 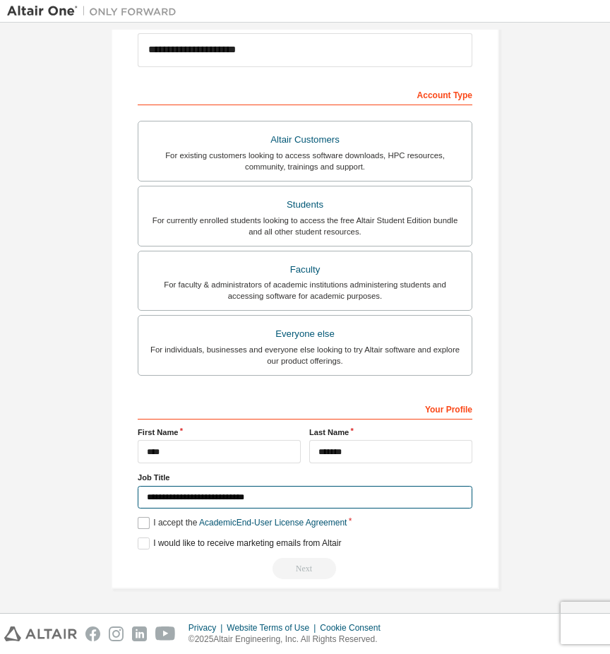 I want to click on div: Students, so click(x=305, y=205).